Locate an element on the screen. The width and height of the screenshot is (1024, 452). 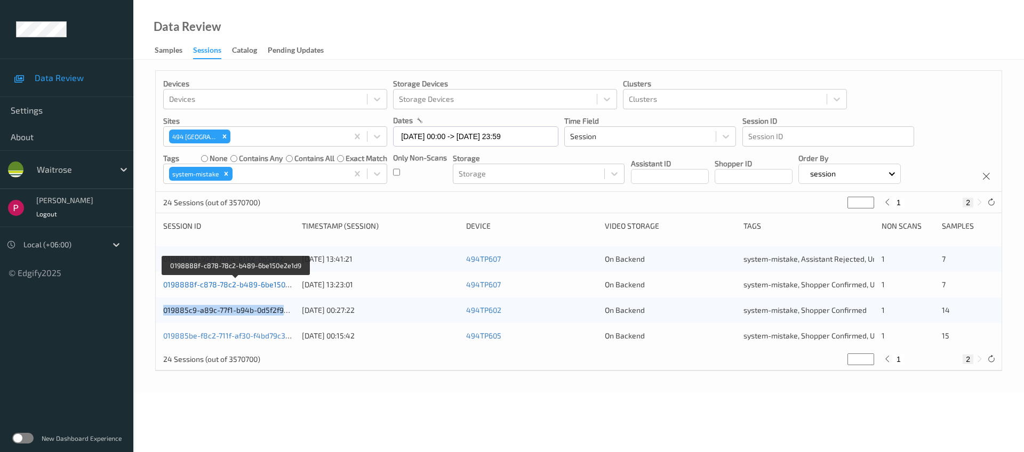
label: contains any is located at coordinates (261, 158).